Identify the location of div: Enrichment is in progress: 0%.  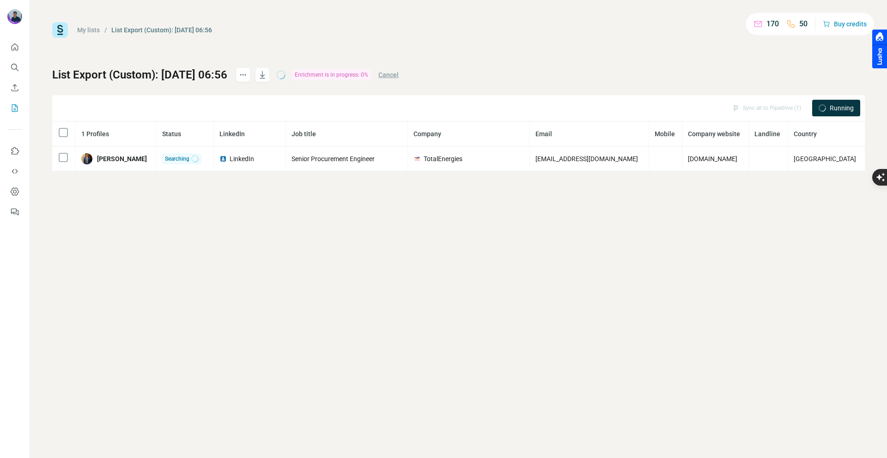
(331, 75).